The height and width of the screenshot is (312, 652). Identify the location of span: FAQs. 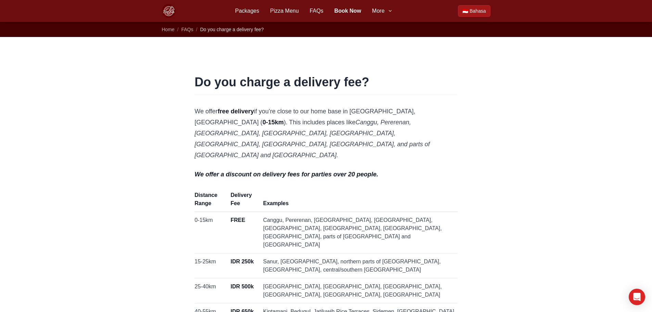
(187, 29).